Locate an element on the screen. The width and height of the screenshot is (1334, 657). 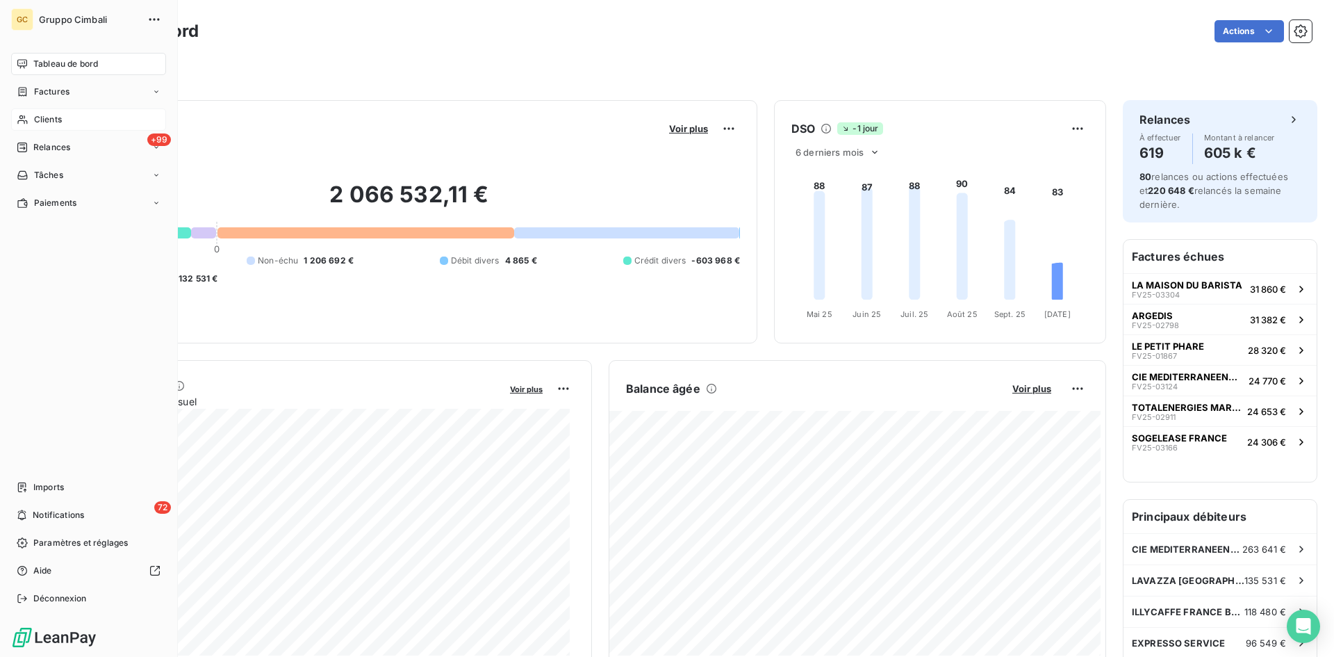
span: À effectuer is located at coordinates (1160, 138).